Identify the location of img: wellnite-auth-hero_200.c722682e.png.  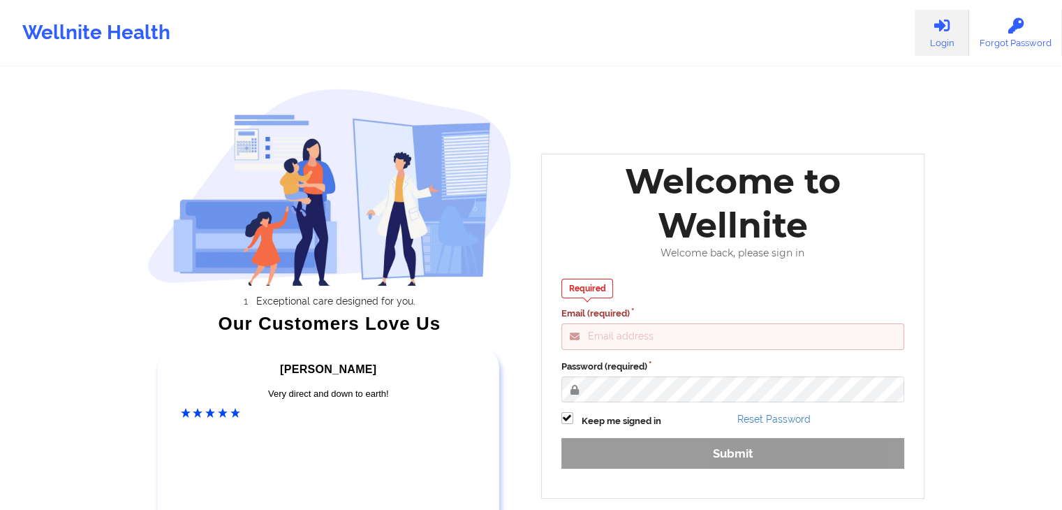
(330, 186).